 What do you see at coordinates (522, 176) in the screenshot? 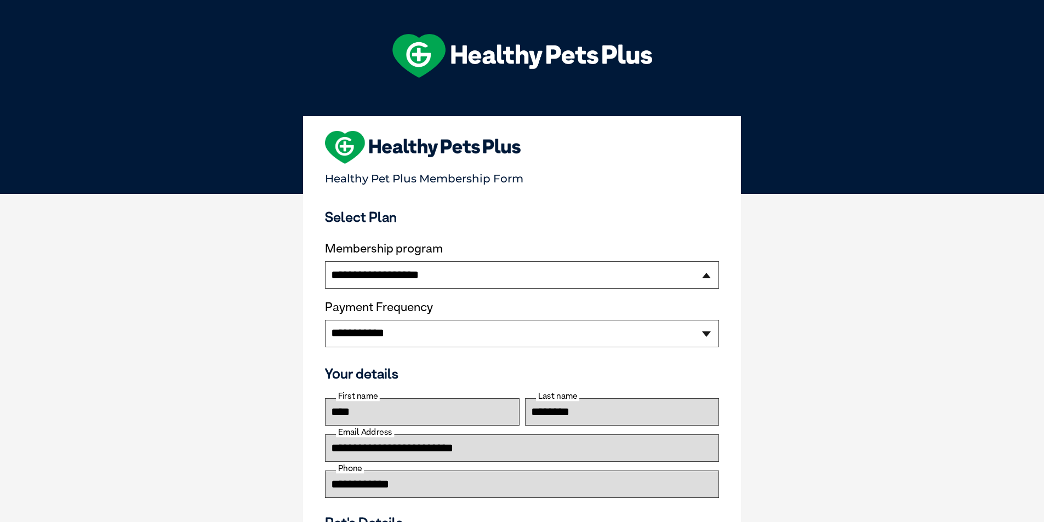
I see `p: Healthy Pet Plus Membership Form` at bounding box center [522, 176].